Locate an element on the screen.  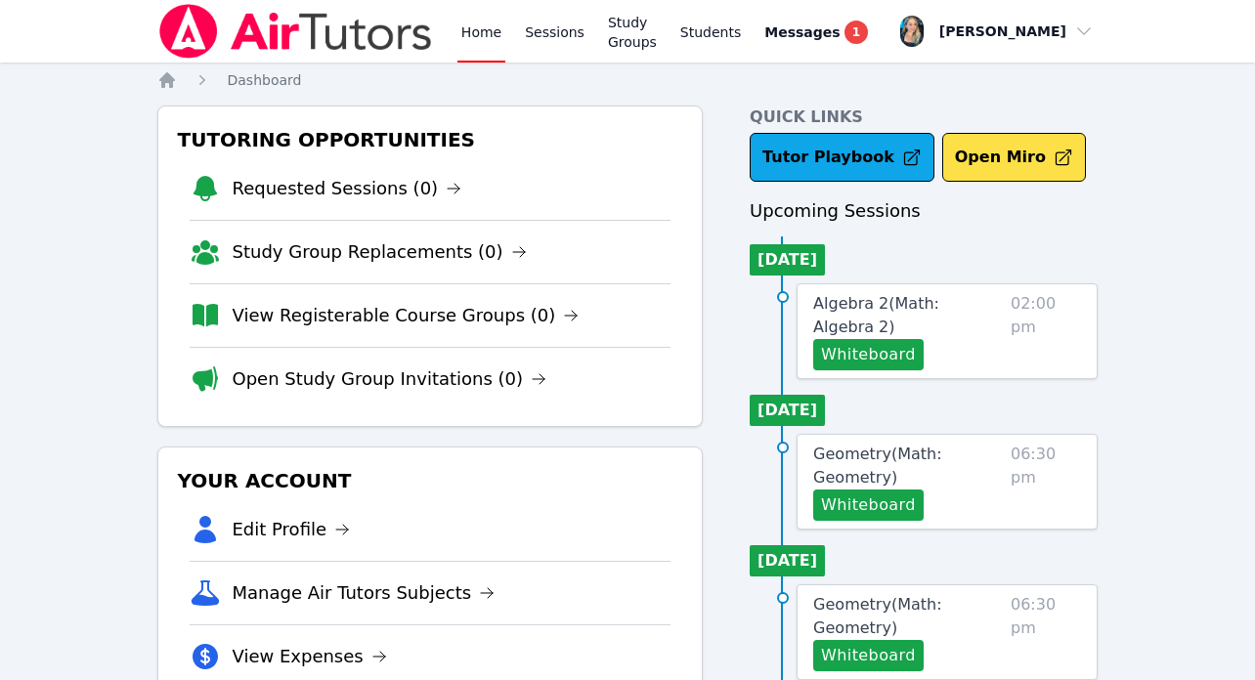
a: Study Group Replacements (0) is located at coordinates (379, 252).